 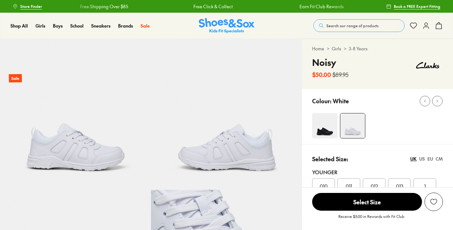 What do you see at coordinates (439, 159) in the screenshot?
I see `div: CM` at bounding box center [439, 159].